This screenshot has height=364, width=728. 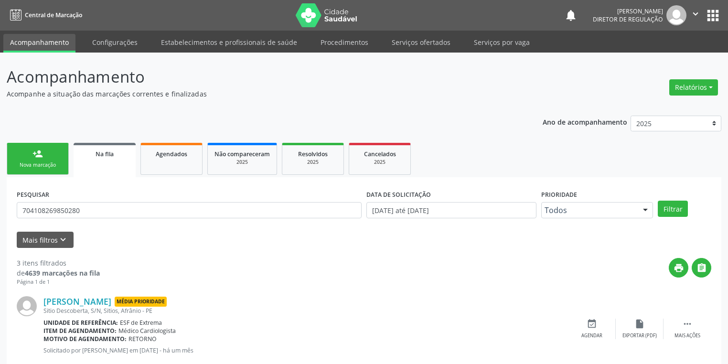 What do you see at coordinates (58, 282) in the screenshot?
I see `div: Página 1 de 1` at bounding box center [58, 282].